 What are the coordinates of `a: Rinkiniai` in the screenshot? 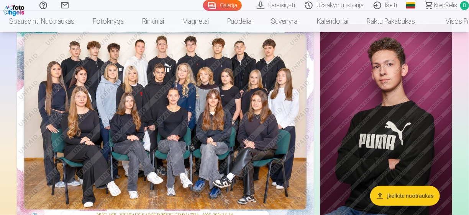 It's located at (153, 21).